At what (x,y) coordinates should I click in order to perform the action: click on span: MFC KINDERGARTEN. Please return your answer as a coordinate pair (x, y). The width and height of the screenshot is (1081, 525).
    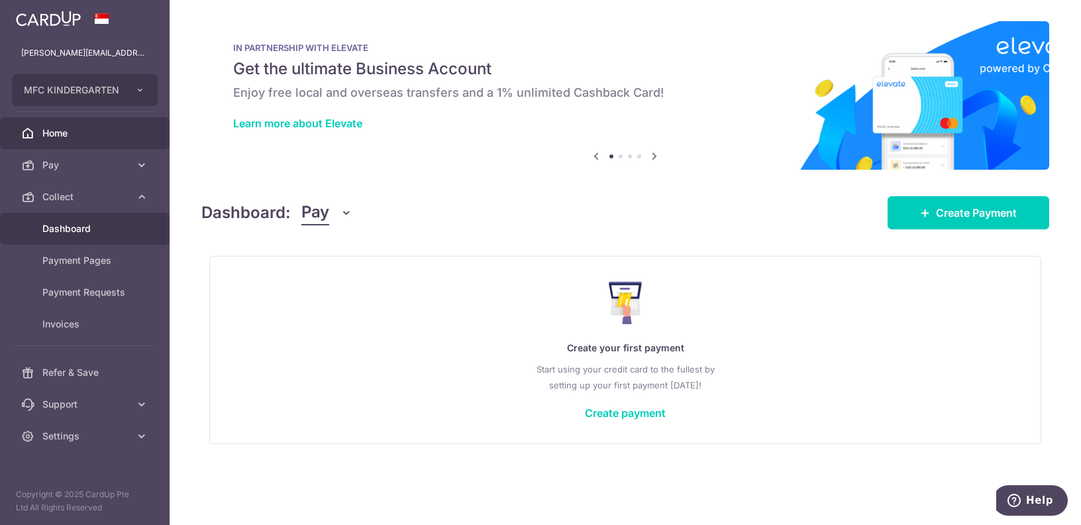
    Looking at the image, I should click on (73, 90).